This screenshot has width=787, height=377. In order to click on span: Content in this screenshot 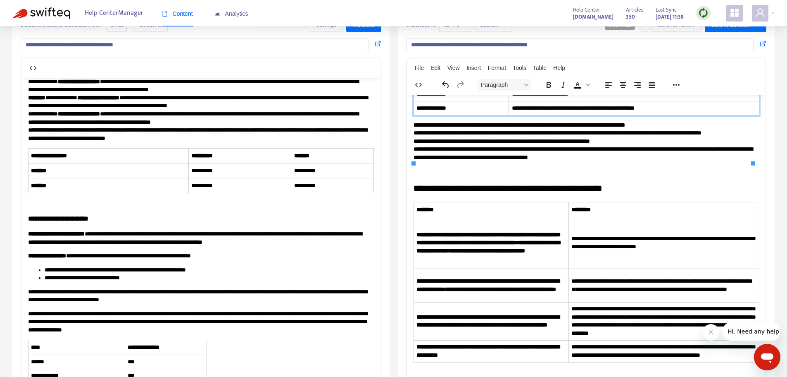, I will do `click(177, 14)`.